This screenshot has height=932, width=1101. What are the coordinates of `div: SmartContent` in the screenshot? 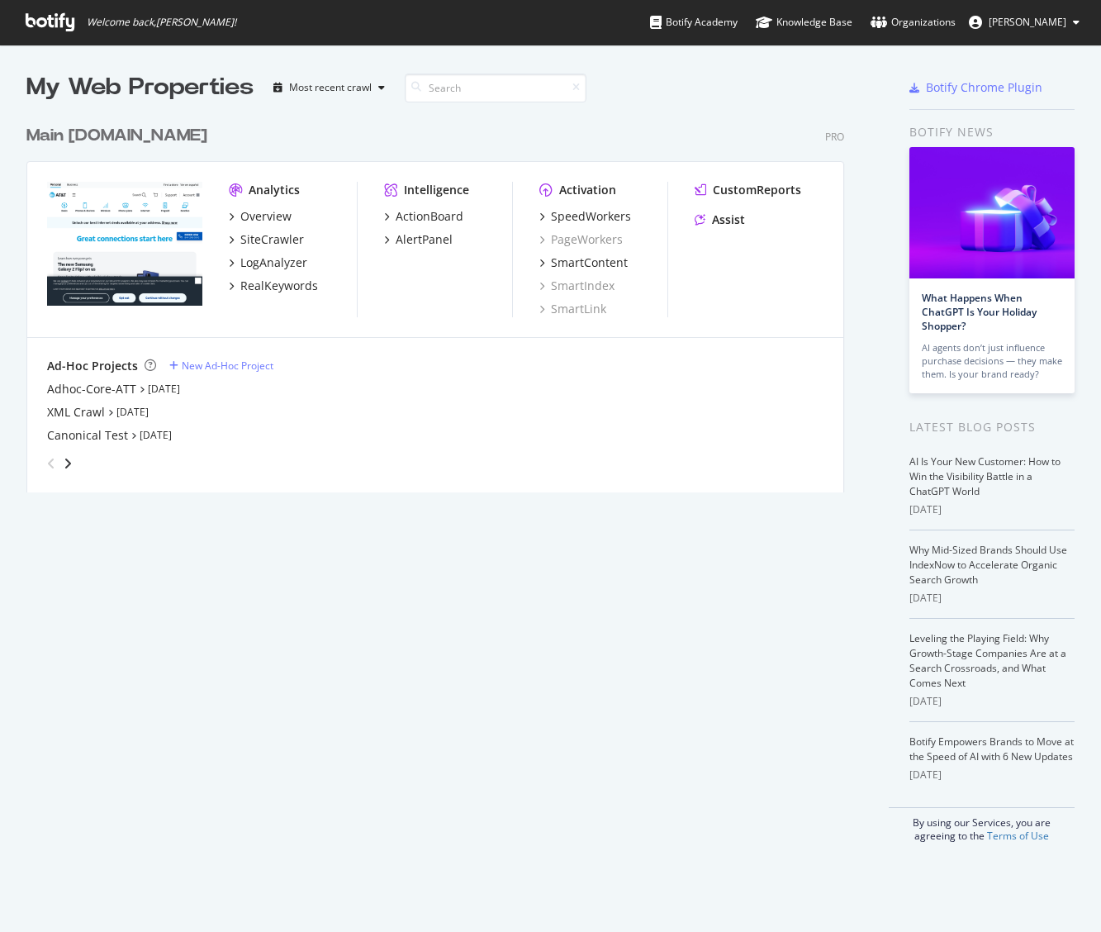 It's located at (589, 263).